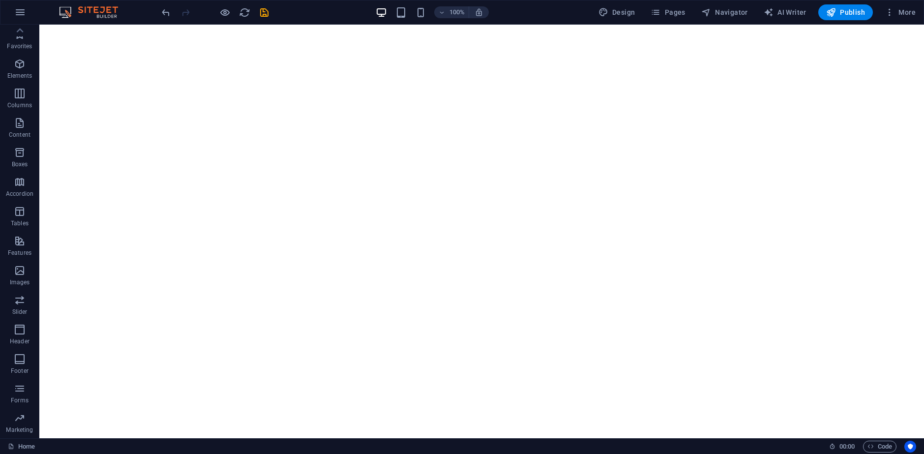  Describe the element at coordinates (19, 430) in the screenshot. I see `p: Marketing` at that location.